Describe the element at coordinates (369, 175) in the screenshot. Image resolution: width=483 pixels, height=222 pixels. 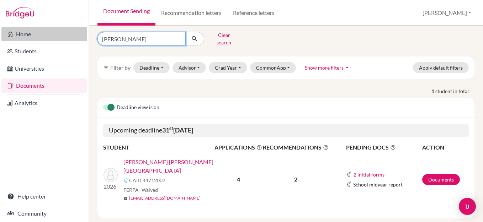
I see `button: 2 initial forms` at that location.